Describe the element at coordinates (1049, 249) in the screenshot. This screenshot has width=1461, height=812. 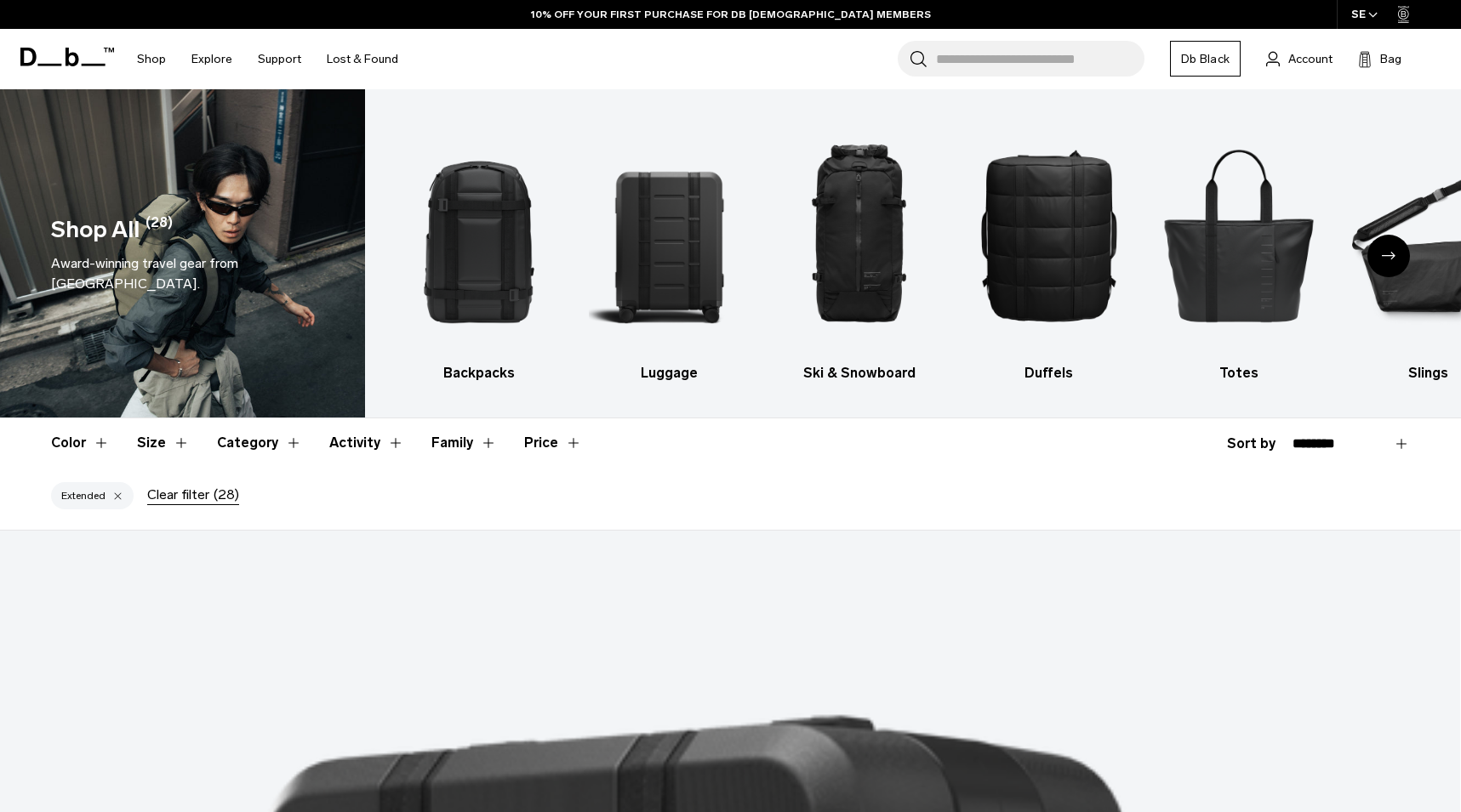
I see `li: 4 / 10` at that location.